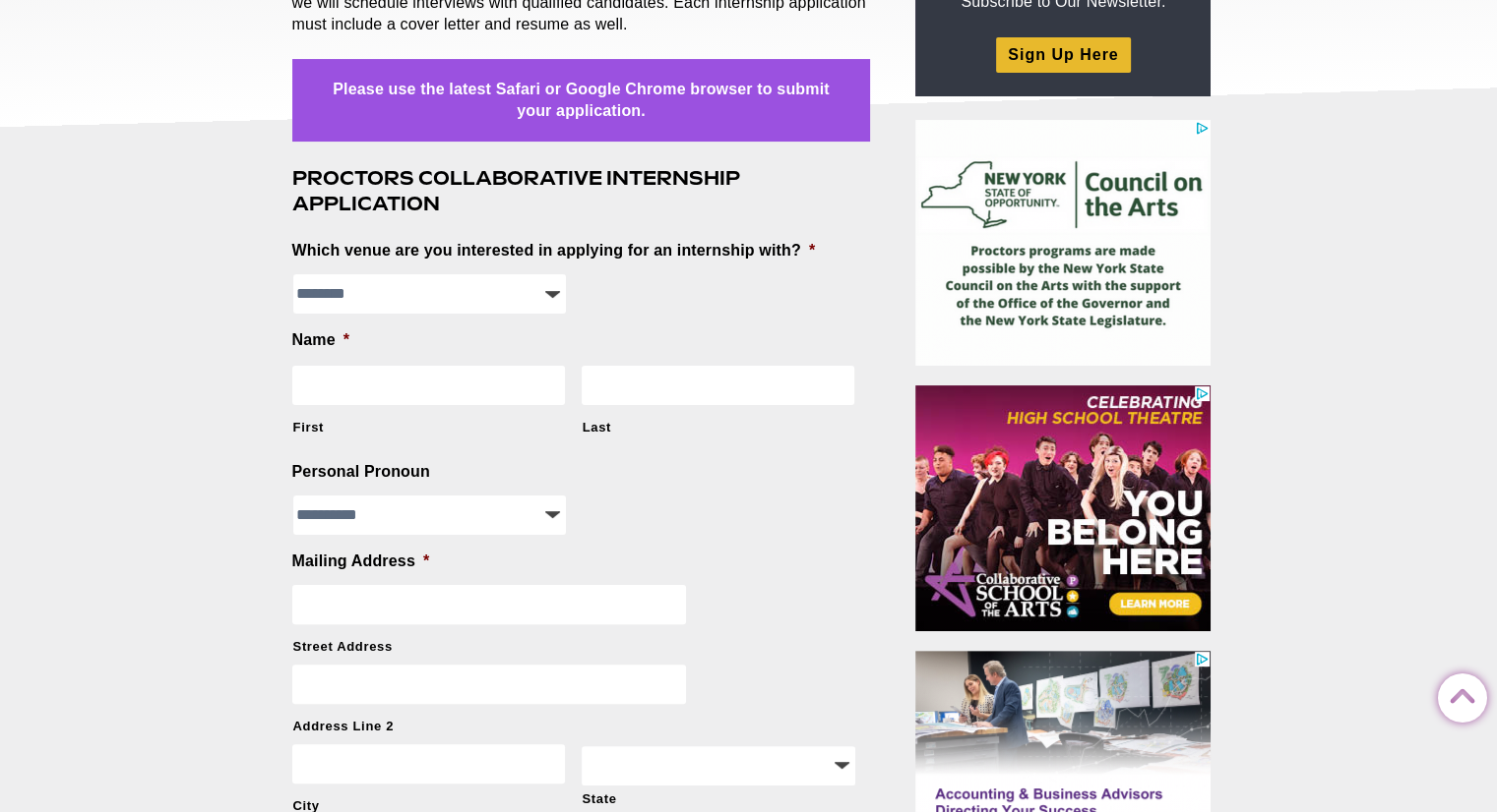  What do you see at coordinates (717, 800) in the screenshot?
I see `label: State` at bounding box center [717, 800].